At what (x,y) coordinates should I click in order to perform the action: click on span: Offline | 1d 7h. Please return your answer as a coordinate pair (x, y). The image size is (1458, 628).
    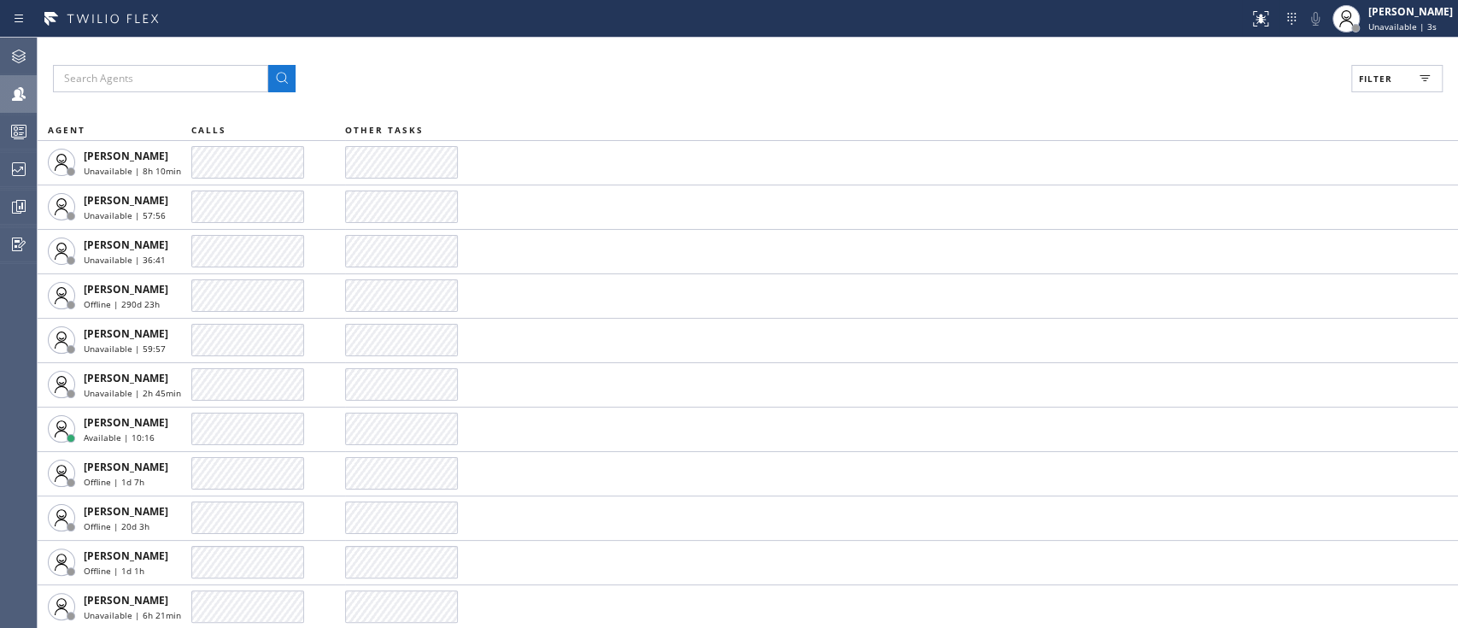
    Looking at the image, I should click on (114, 482).